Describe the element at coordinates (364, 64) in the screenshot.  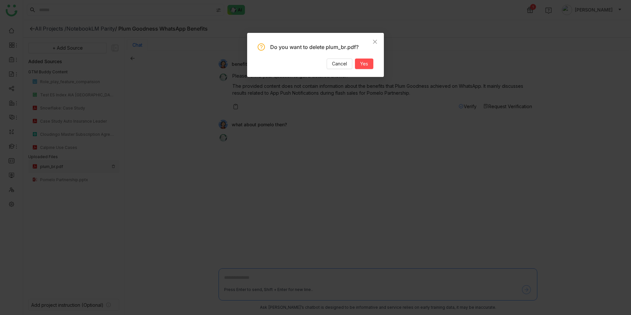
I see `button: Yes` at that location.